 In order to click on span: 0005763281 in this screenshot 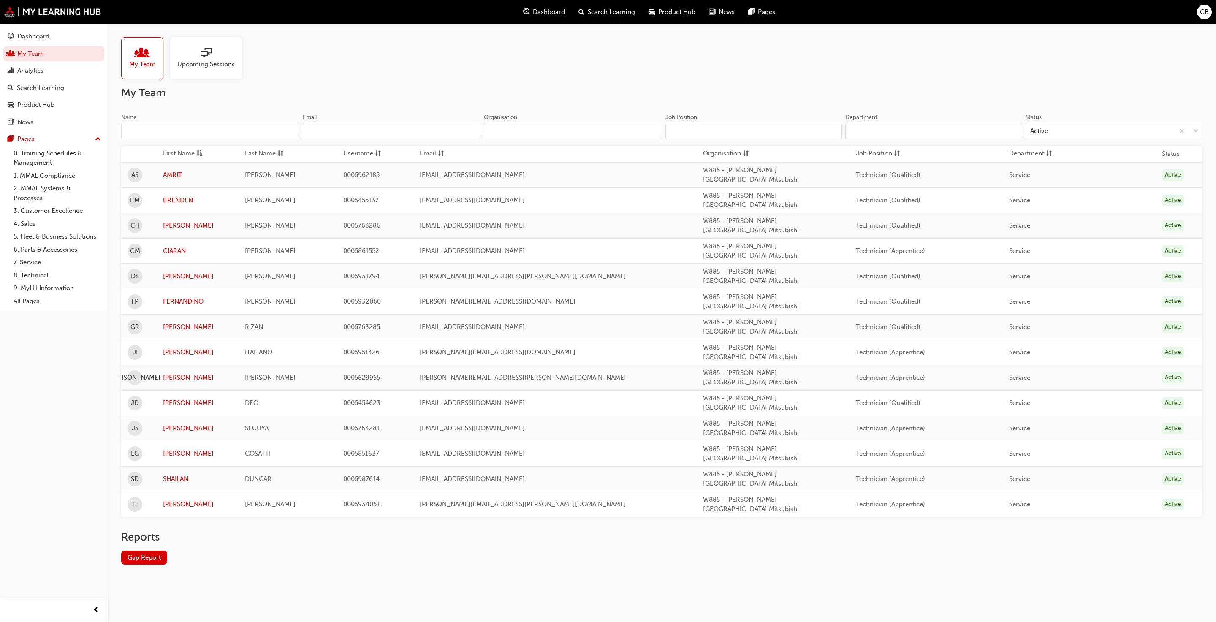, I will do `click(361, 428)`.